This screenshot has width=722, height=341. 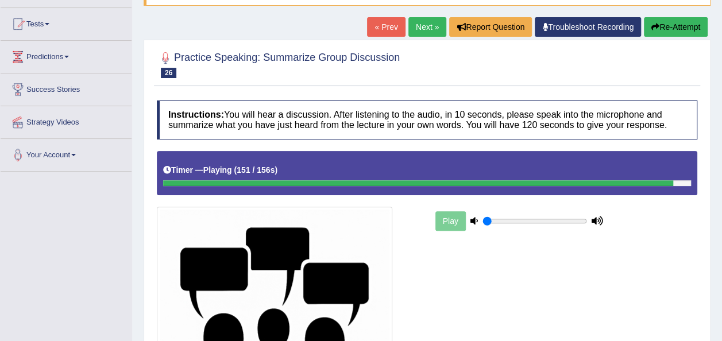 What do you see at coordinates (218, 170) in the screenshot?
I see `b: Playing` at bounding box center [218, 170].